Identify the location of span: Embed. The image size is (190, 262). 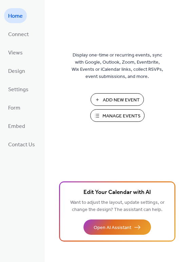
(17, 126).